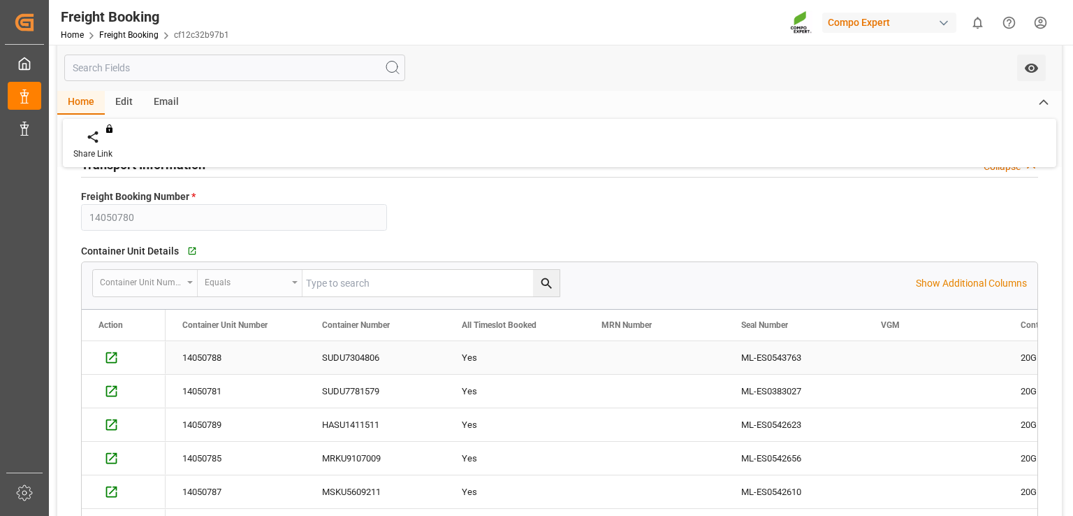 The image size is (1073, 516). Describe the element at coordinates (547, 283) in the screenshot. I see `button: search button` at that location.